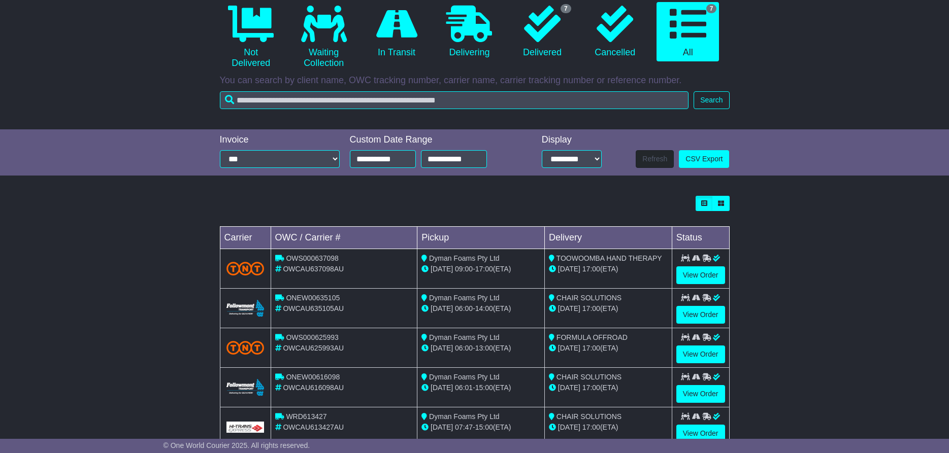  I want to click on span: OWCAU625993AU, so click(313, 348).